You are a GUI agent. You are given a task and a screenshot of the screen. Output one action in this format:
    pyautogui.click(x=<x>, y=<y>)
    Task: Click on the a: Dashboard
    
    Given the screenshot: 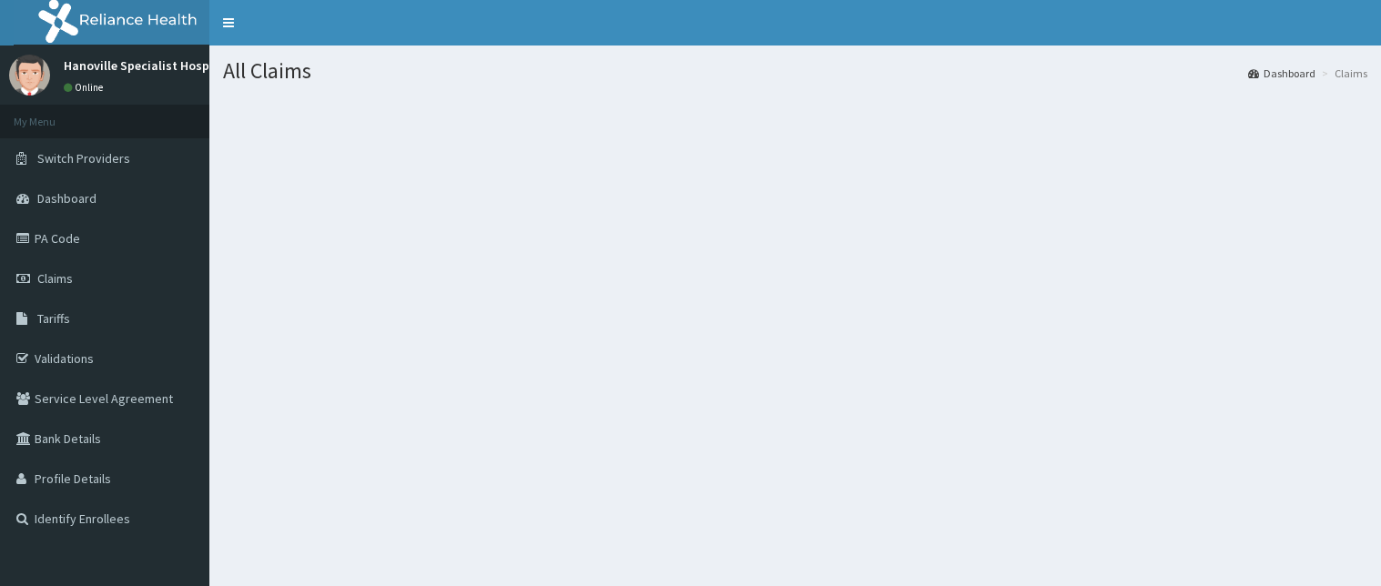 What is the action you would take?
    pyautogui.click(x=1282, y=73)
    